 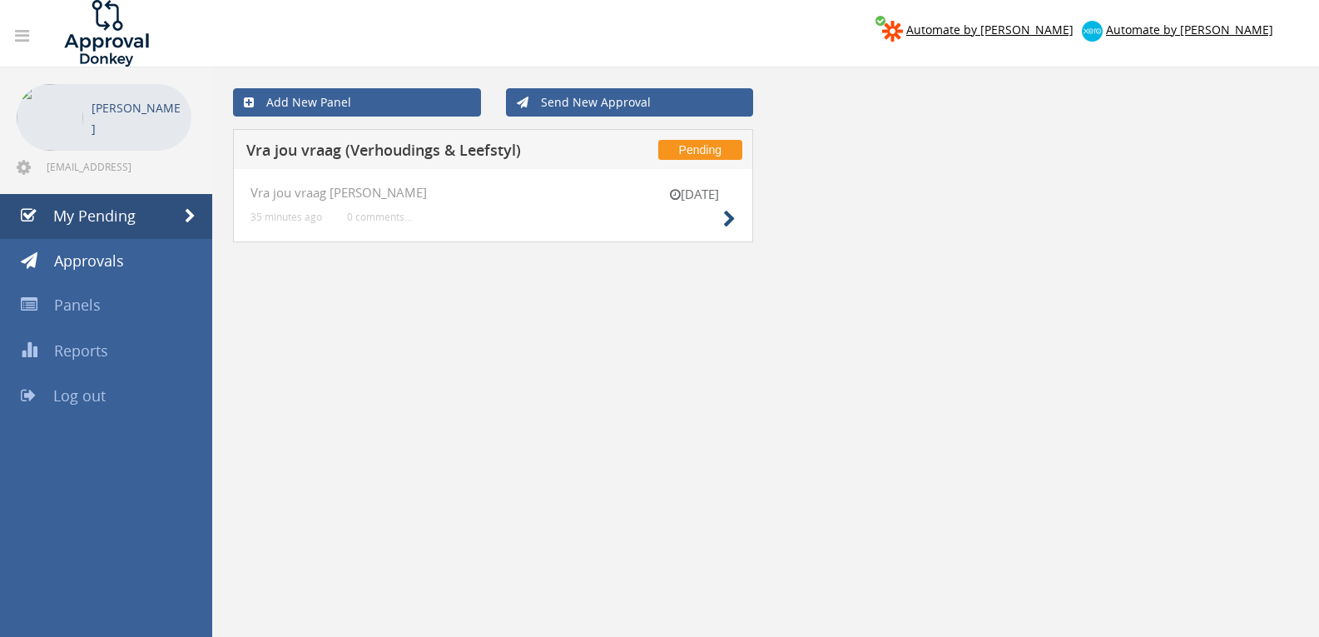 I want to click on img: zapier-logomark.png, so click(x=892, y=31).